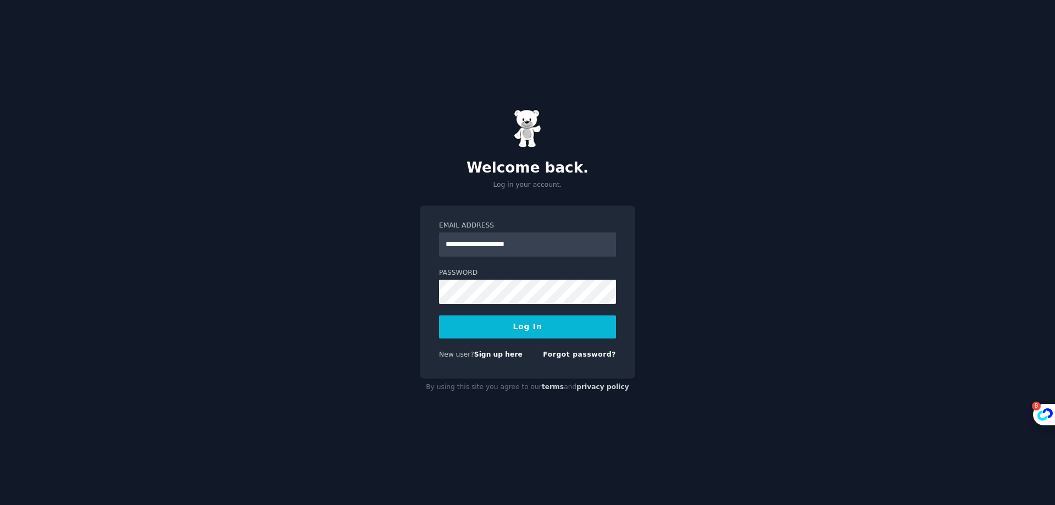 The width and height of the screenshot is (1055, 505). Describe the element at coordinates (603, 387) in the screenshot. I see `a: privacy policy` at that location.